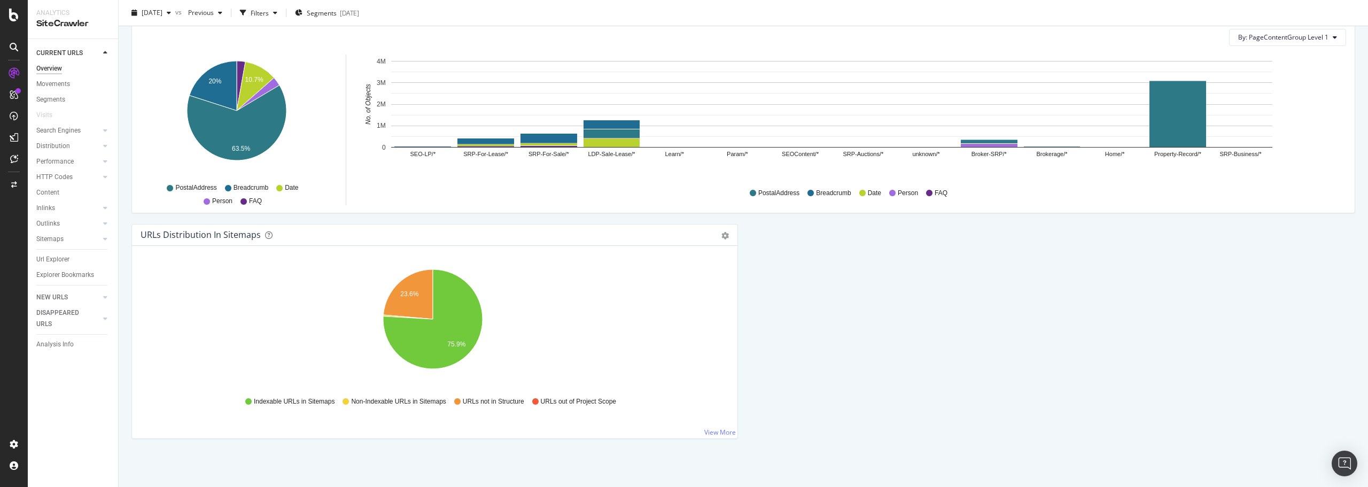 This screenshot has width=1368, height=487. What do you see at coordinates (68, 146) in the screenshot?
I see `a: Distribution` at bounding box center [68, 146].